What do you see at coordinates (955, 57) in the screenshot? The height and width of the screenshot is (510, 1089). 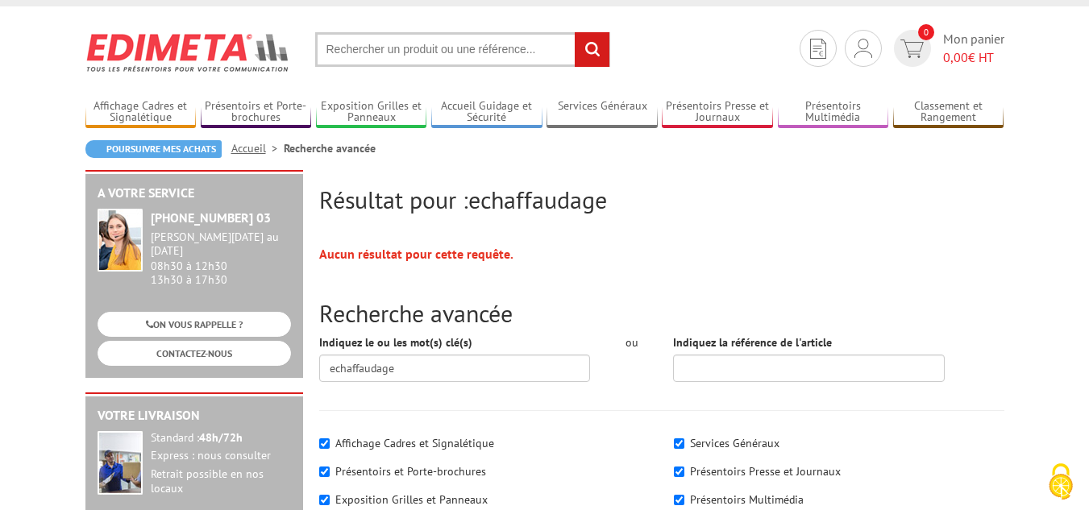 I see `span: 0,00` at bounding box center [955, 57].